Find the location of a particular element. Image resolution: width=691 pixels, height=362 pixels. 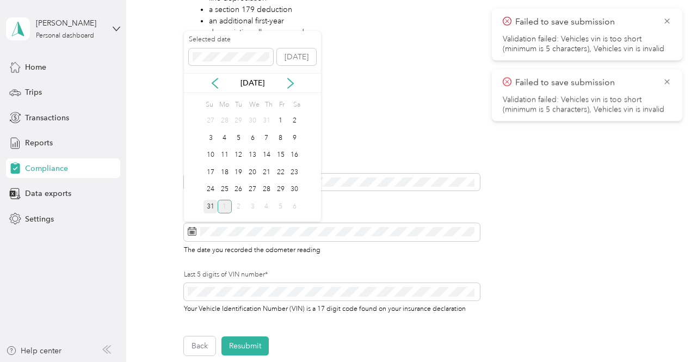

div: 7 is located at coordinates (267, 138).